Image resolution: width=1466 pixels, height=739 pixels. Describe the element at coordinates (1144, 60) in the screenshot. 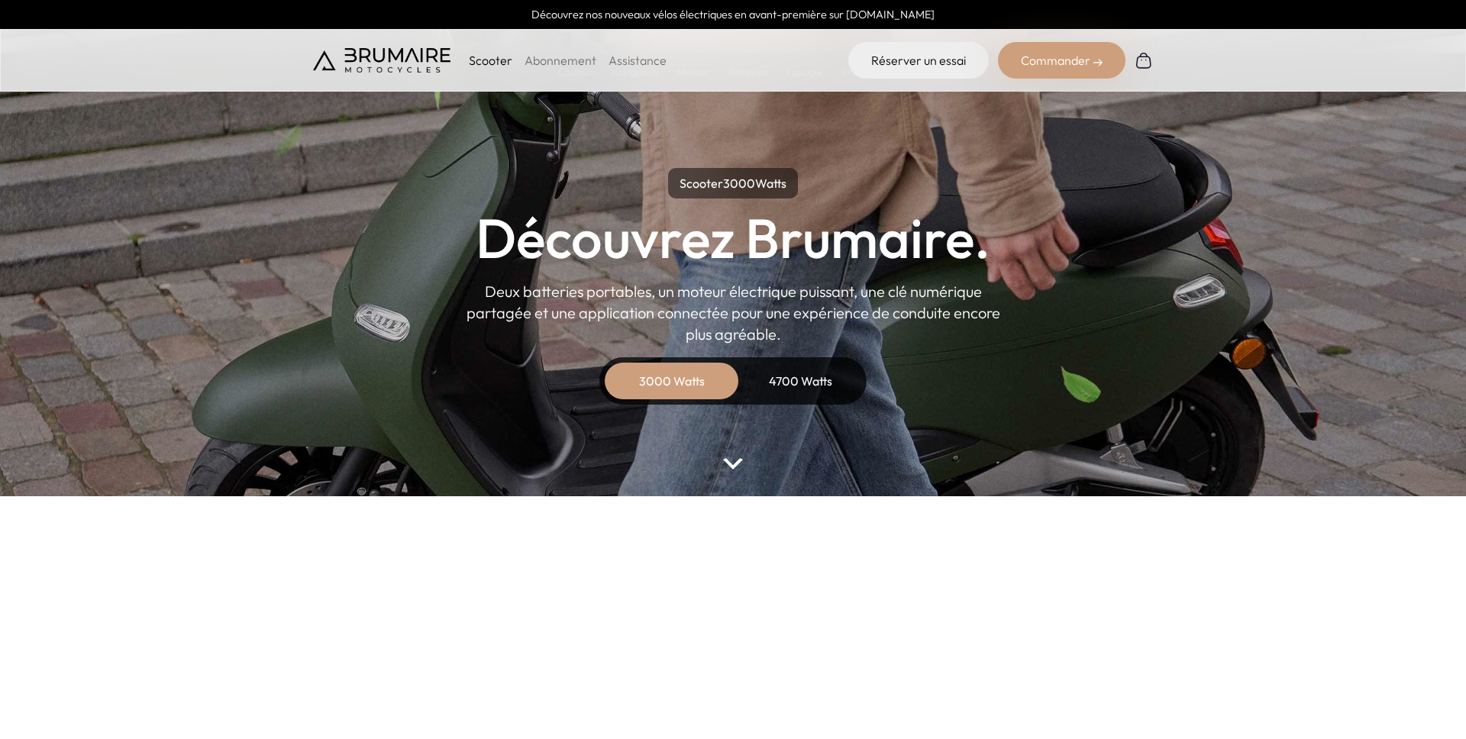

I see `img: Panier` at that location.